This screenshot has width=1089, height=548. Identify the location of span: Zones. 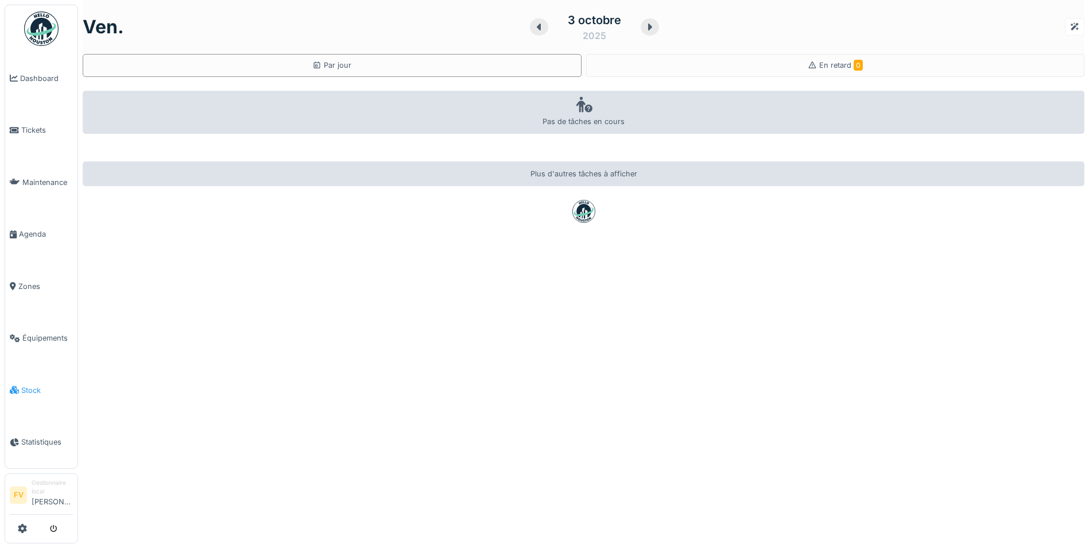
(45, 286).